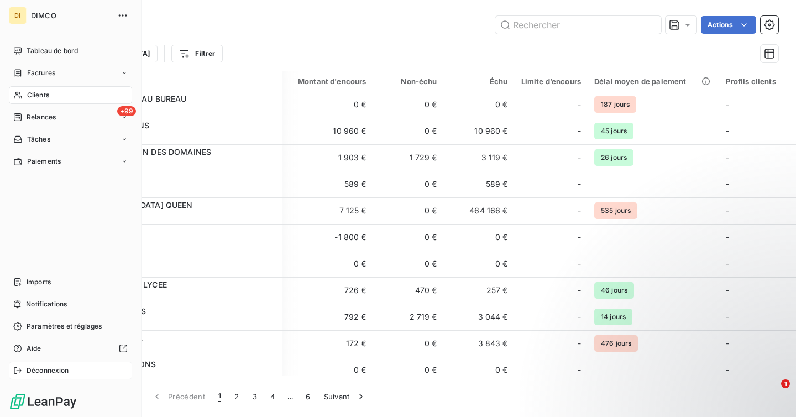 Image resolution: width=796 pixels, height=417 pixels. I want to click on button: 1, so click(220, 396).